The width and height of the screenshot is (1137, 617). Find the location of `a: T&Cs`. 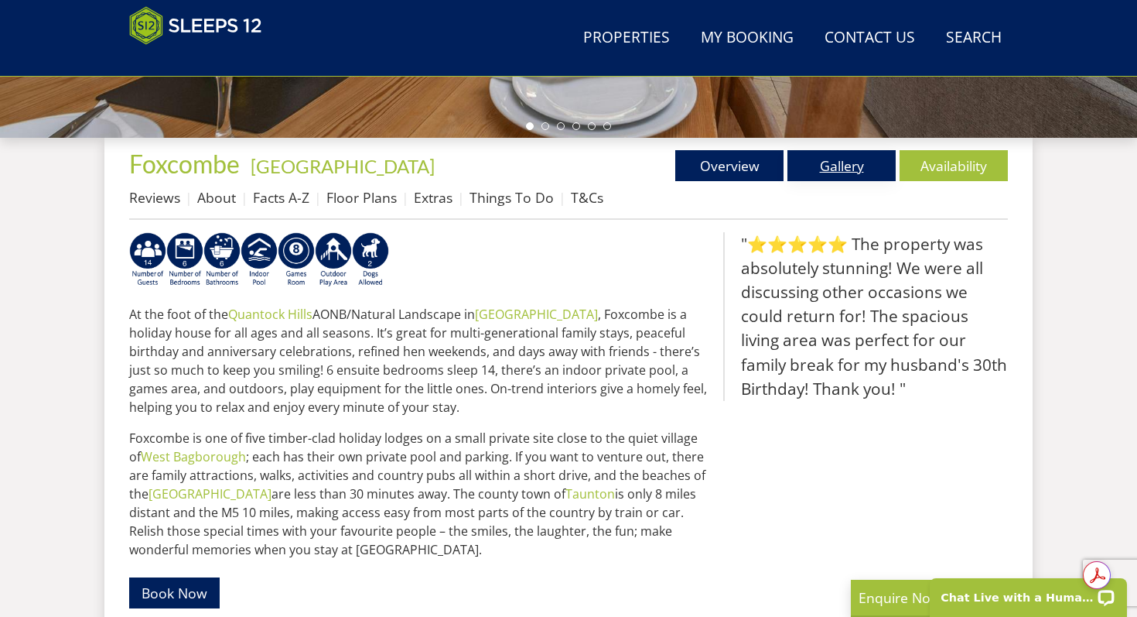

a: T&Cs is located at coordinates (587, 197).